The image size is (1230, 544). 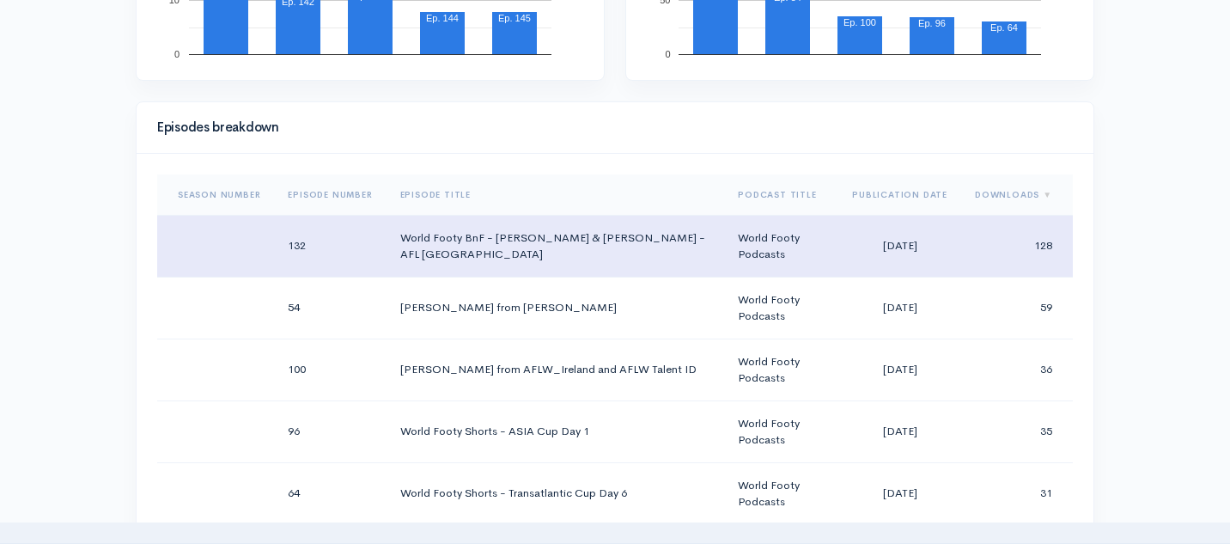 I want to click on td: World Footy Shorts - ASIA Cup Day 1, so click(x=556, y=431).